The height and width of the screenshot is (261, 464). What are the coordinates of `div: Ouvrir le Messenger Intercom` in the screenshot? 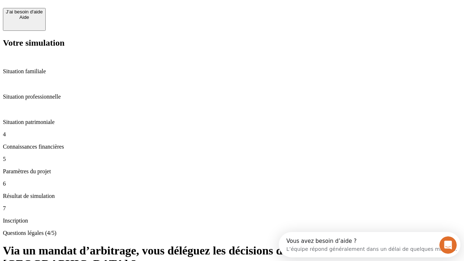 It's located at (101, 13).